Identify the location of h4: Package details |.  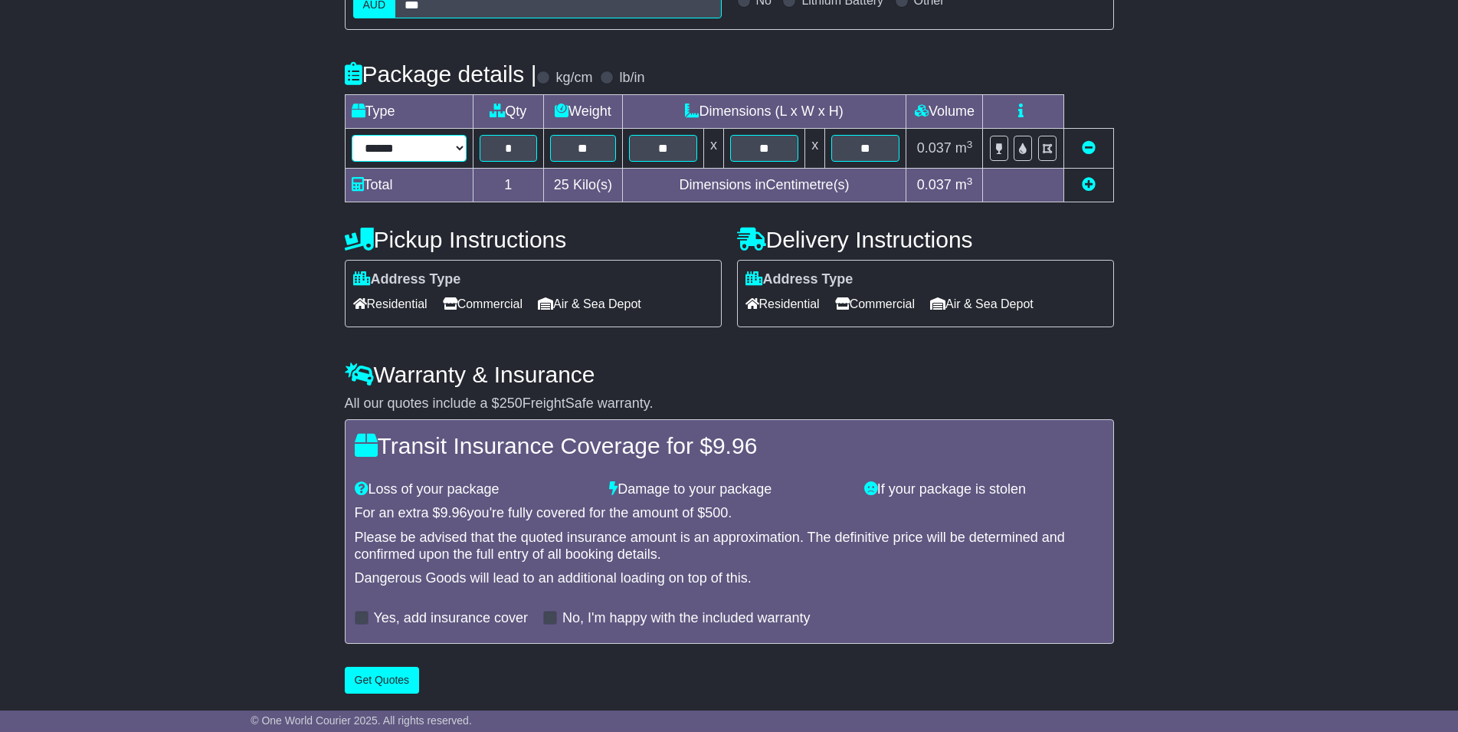
(441, 74).